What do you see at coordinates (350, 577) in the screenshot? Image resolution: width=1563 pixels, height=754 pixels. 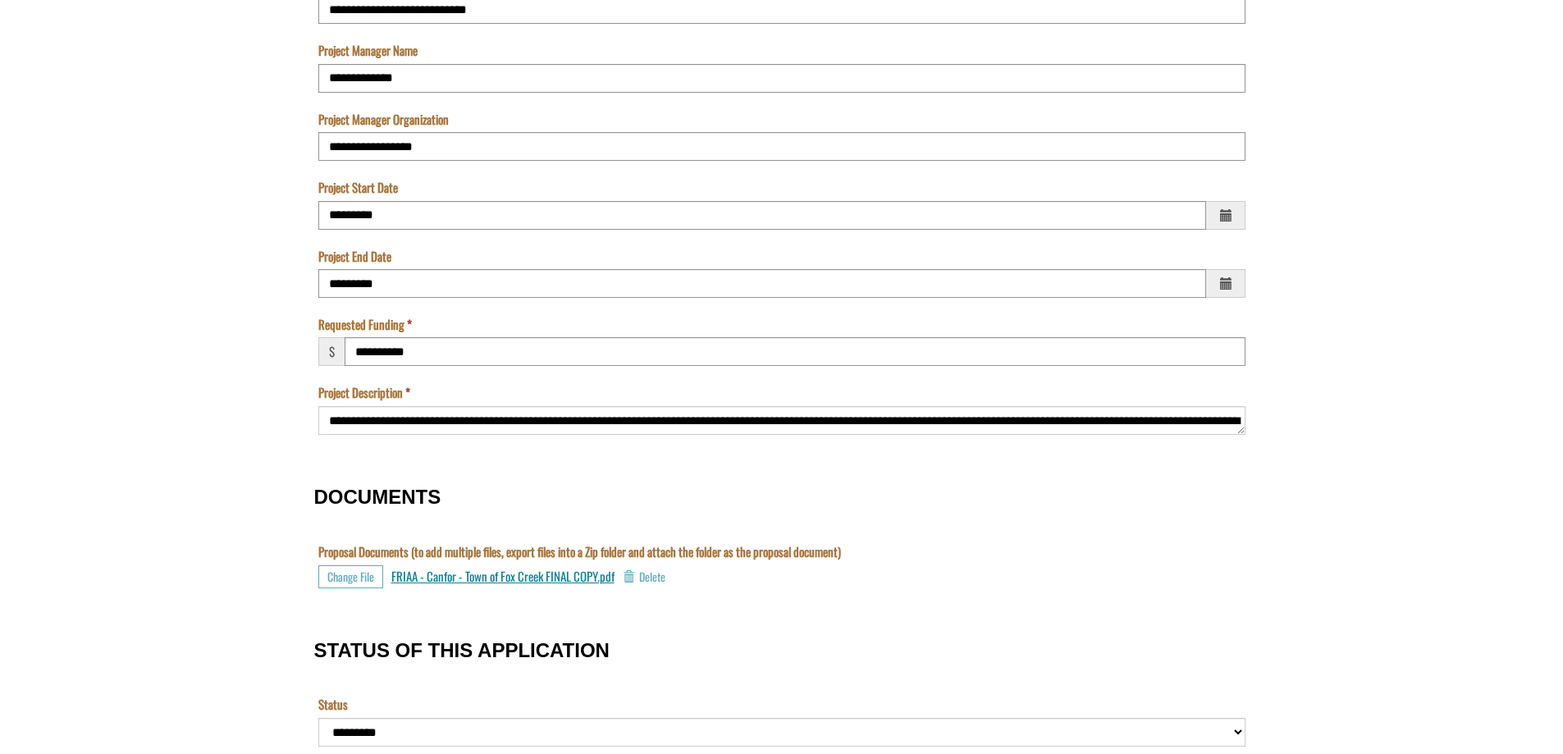 I see `button: Choose File for Proposal Documents (to add multiple files, export files into a Zip folder and att...` at bounding box center [350, 577].